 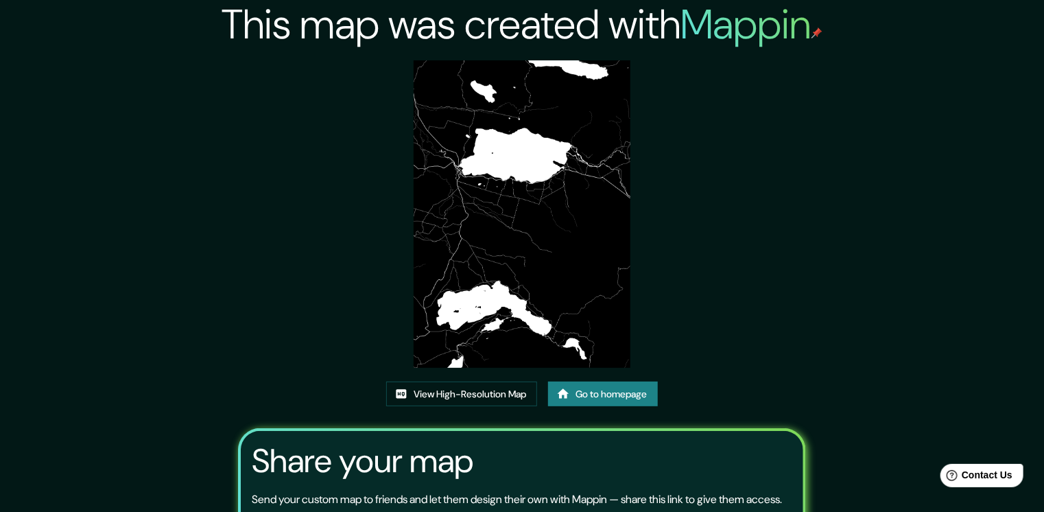 What do you see at coordinates (517, 499) in the screenshot?
I see `p: Send your custom map to friends and let them design their own with Mappin — share this link to gi...` at bounding box center [517, 499].